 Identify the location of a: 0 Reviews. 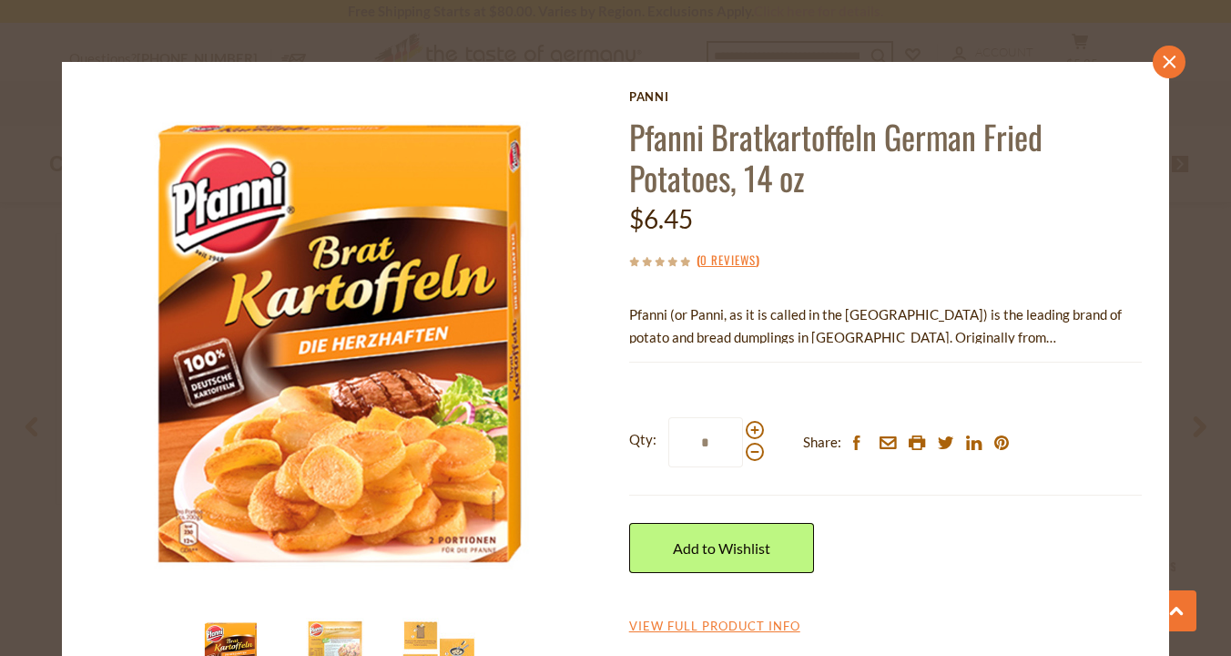
(728, 260).